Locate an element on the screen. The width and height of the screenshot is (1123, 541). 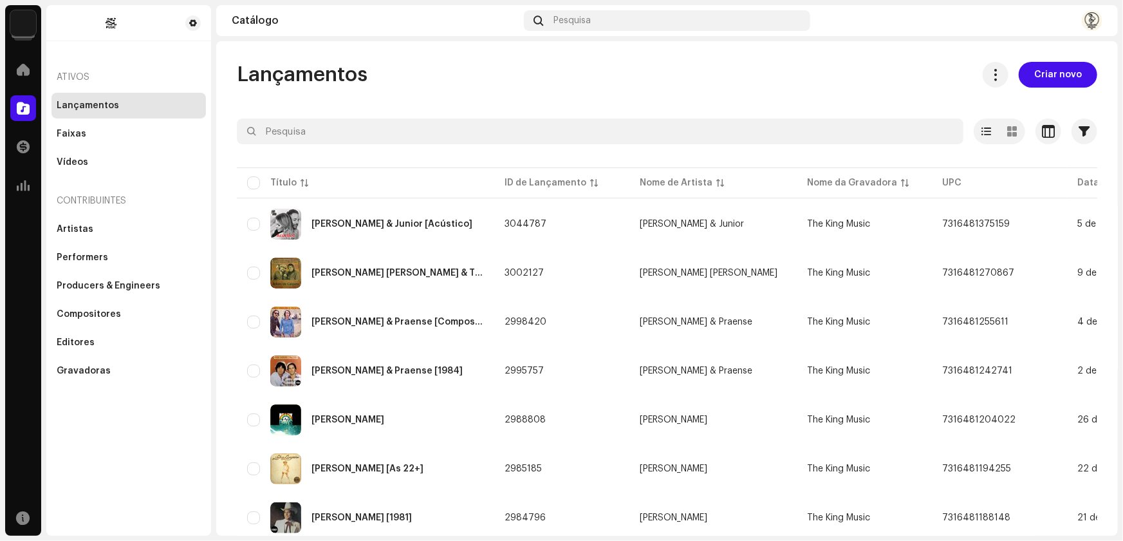
span: 2995757 is located at coordinates (524, 371).